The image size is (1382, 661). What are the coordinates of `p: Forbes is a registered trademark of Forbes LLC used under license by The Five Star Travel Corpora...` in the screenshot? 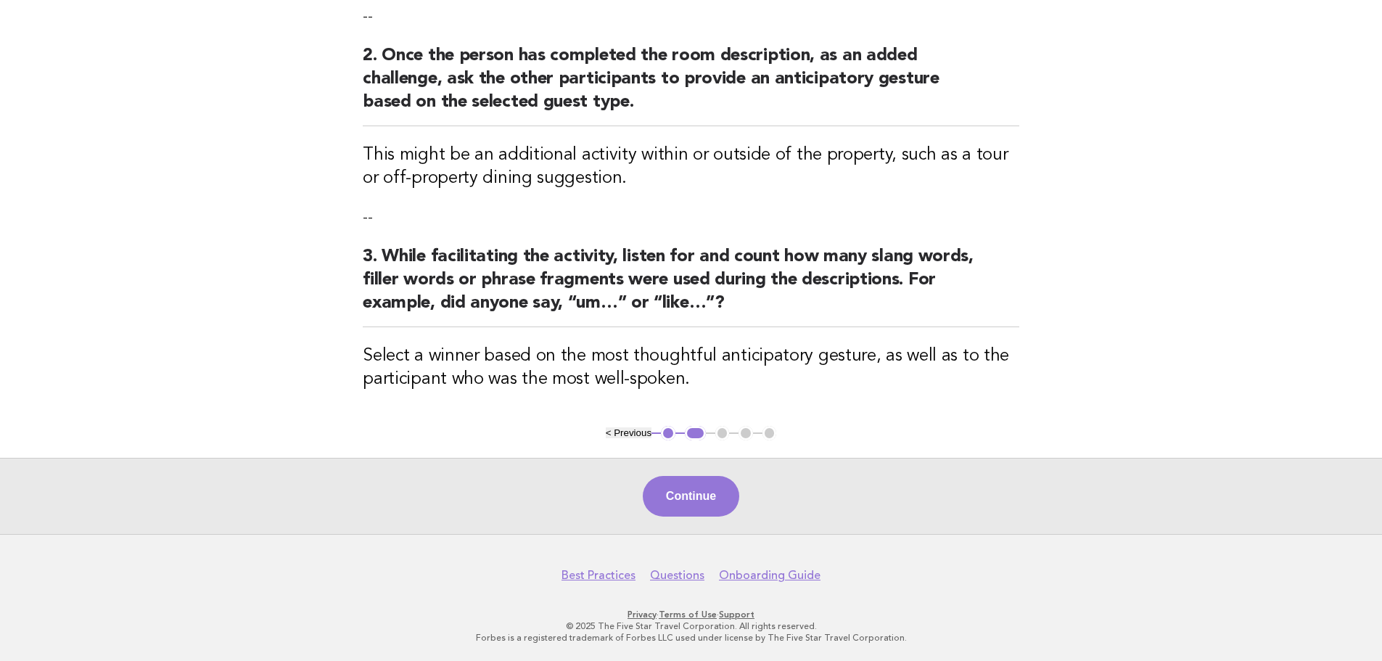 It's located at (692, 638).